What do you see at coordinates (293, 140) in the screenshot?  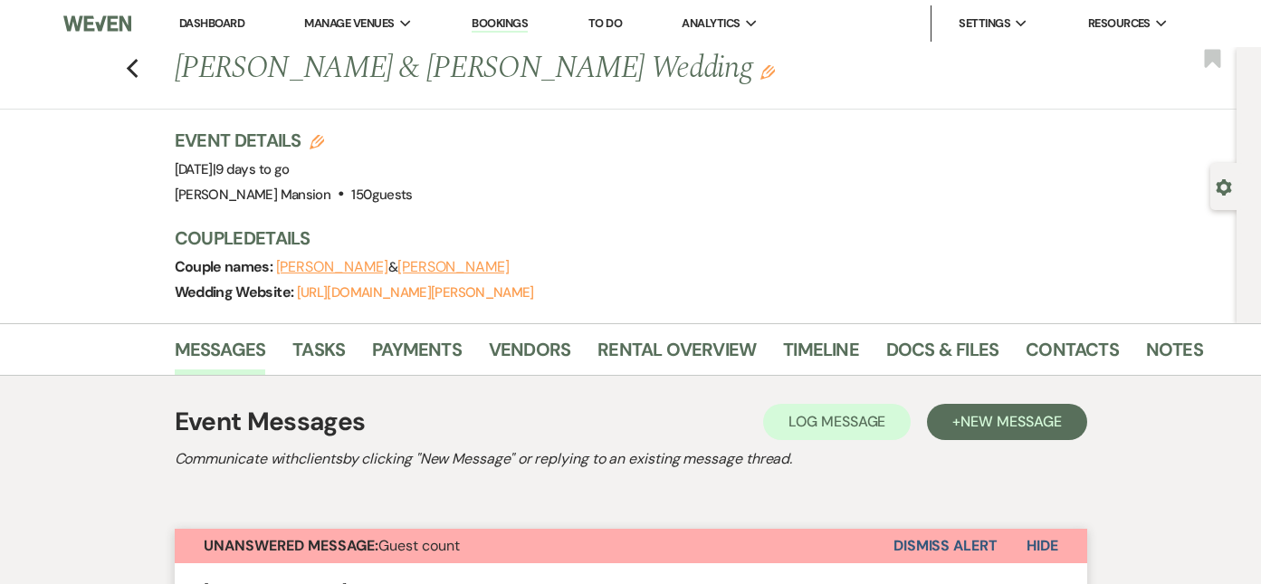 I see `h3: Event Details` at bounding box center [293, 140].